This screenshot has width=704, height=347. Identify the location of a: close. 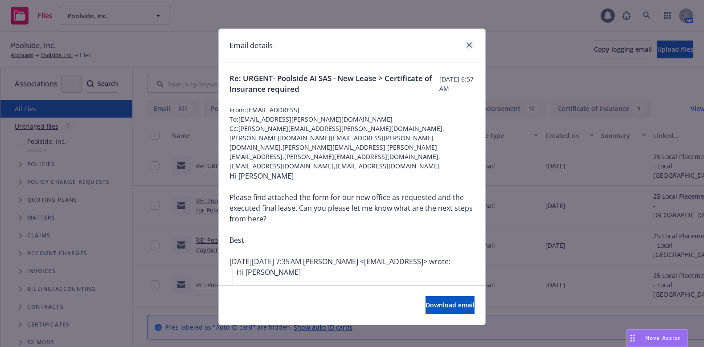
(469, 45).